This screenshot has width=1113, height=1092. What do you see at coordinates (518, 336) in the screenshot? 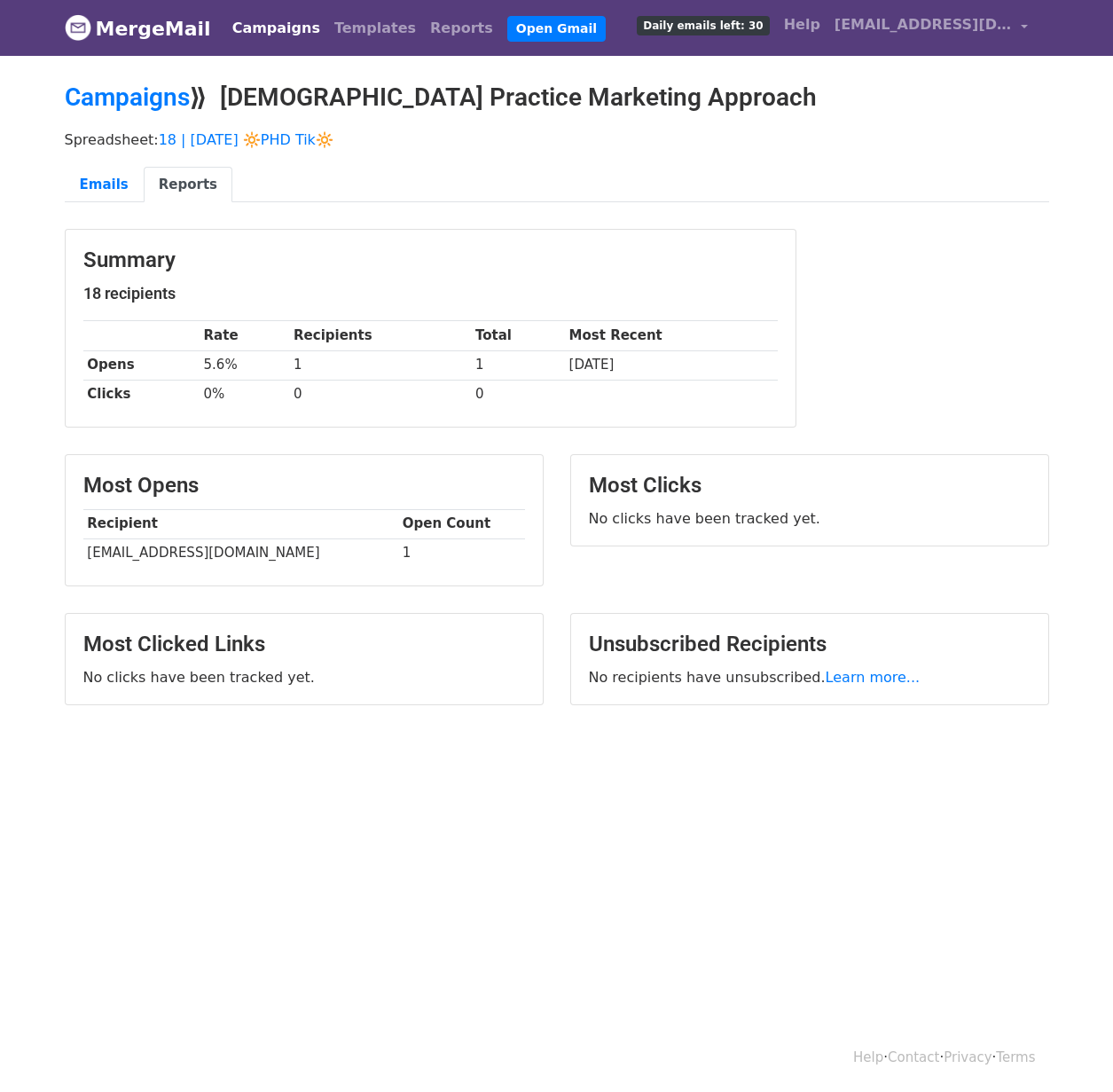
I see `th: Total` at bounding box center [518, 336].